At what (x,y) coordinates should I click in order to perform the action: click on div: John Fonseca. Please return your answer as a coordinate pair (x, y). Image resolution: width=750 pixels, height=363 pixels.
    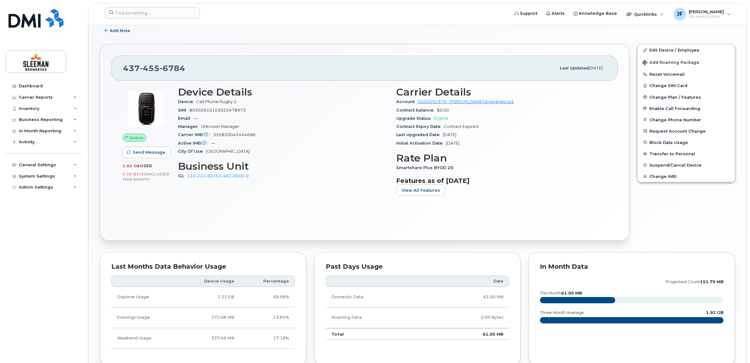
    Looking at the image, I should click on (702, 14).